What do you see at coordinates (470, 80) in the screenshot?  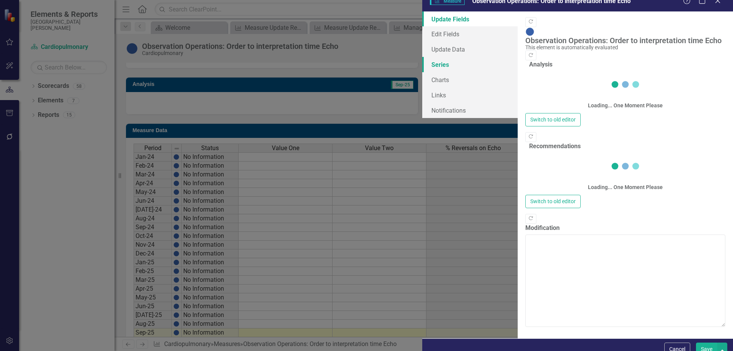 I see `a: Charts` at bounding box center [470, 80].